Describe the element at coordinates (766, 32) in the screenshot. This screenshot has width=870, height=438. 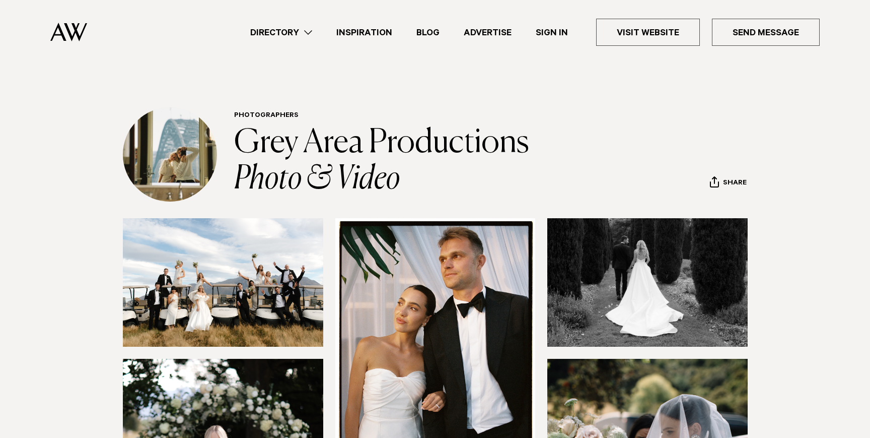
I see `a: Send Message` at that location.